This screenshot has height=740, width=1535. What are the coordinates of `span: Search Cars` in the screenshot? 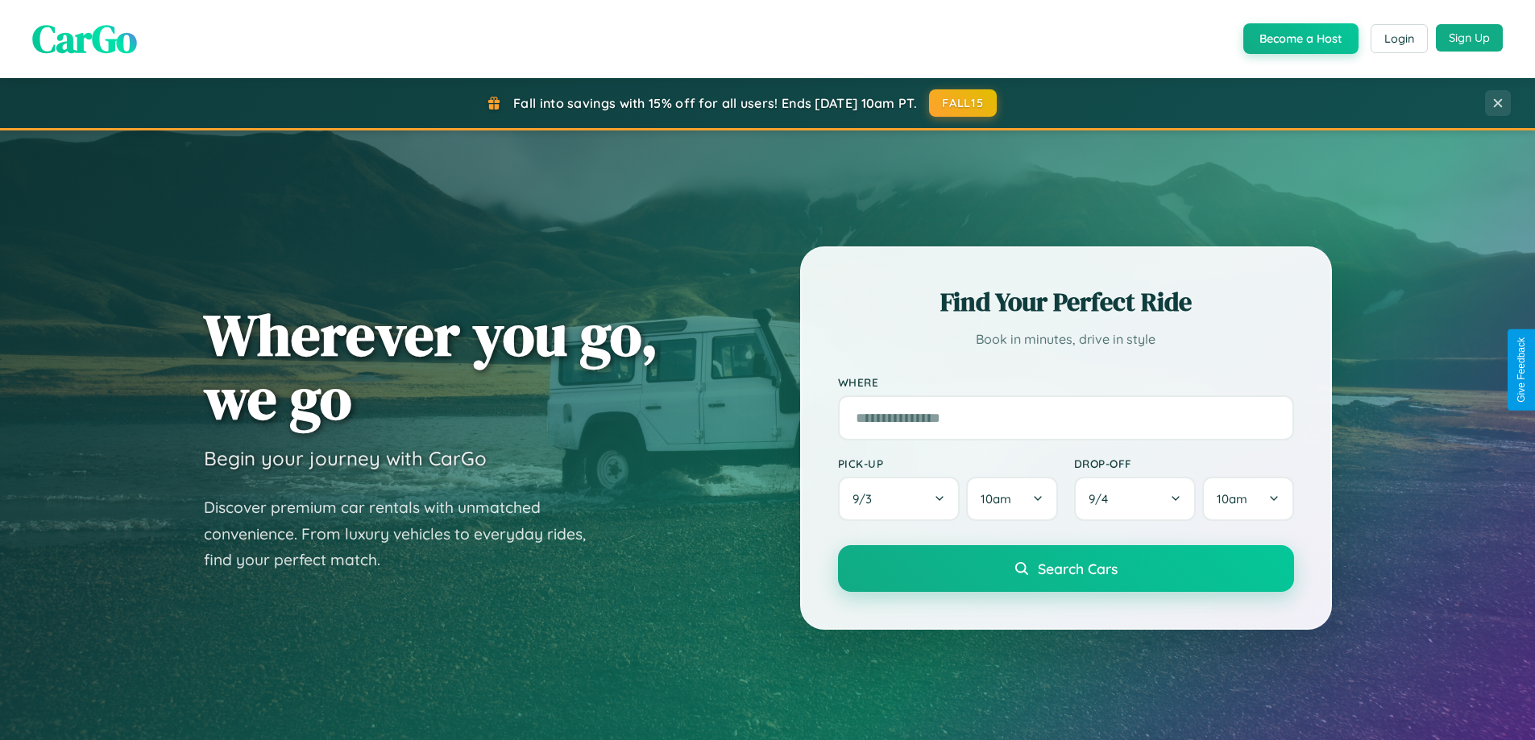 It's located at (1077, 569).